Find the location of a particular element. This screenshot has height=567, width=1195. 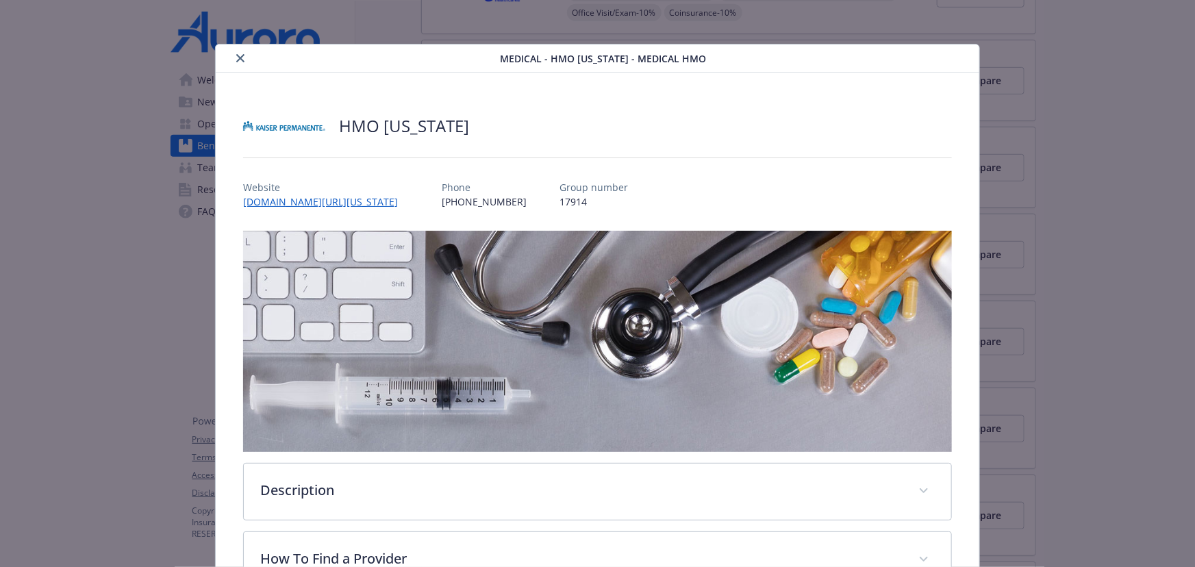

p: Description is located at coordinates (581, 490).